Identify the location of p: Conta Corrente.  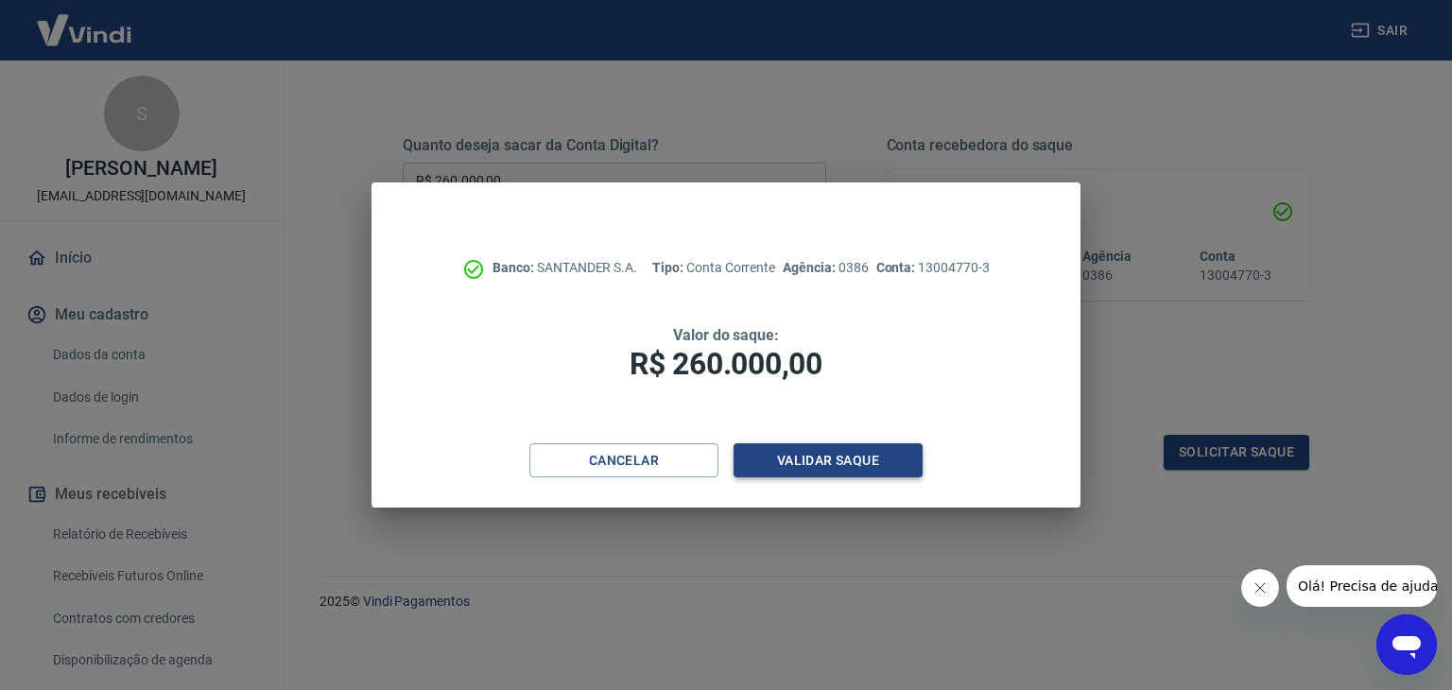
(714, 268).